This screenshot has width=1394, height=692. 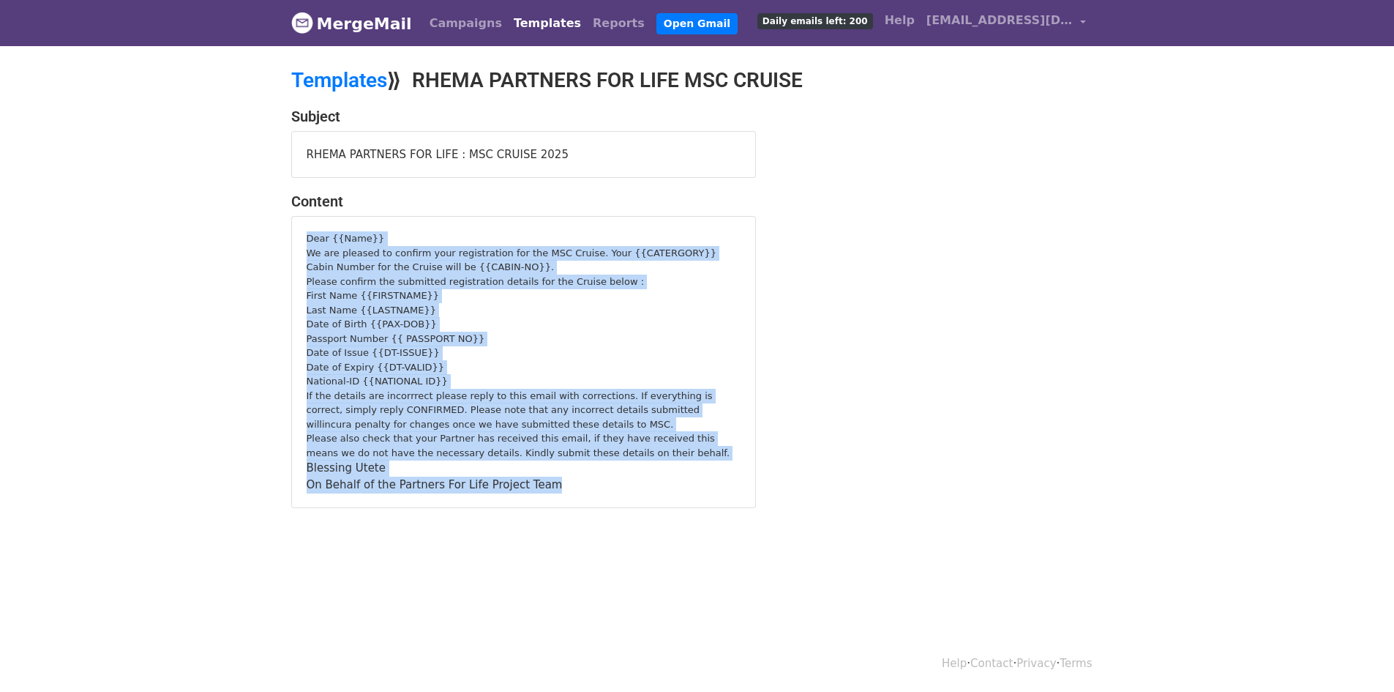 What do you see at coordinates (815, 20) in the screenshot?
I see `a: Daily emails left: 200` at bounding box center [815, 20].